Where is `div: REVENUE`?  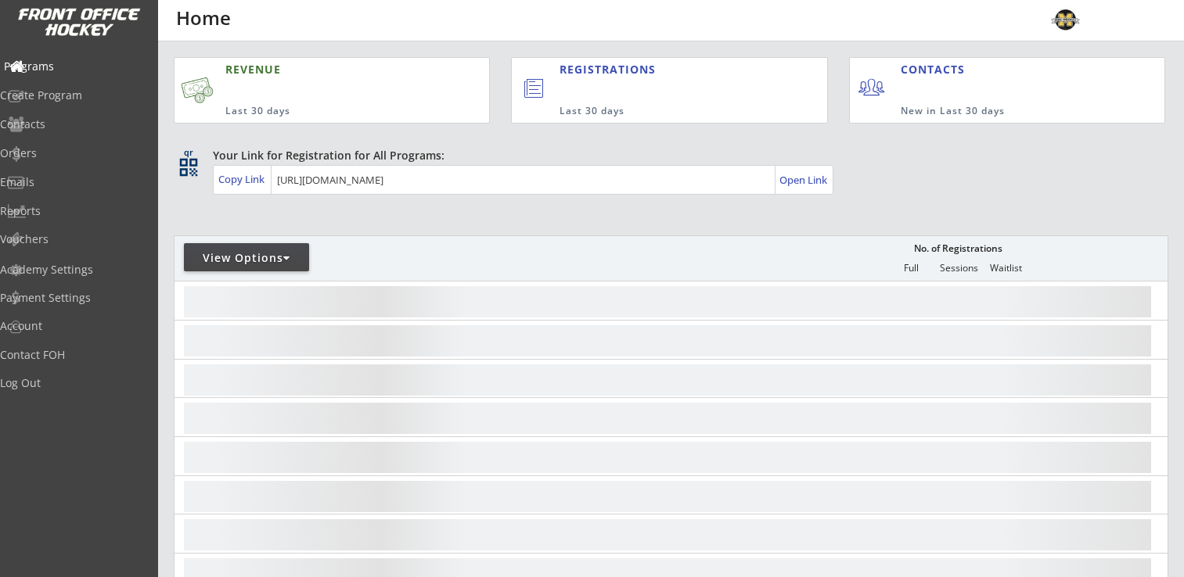 div: REVENUE is located at coordinates (320, 70).